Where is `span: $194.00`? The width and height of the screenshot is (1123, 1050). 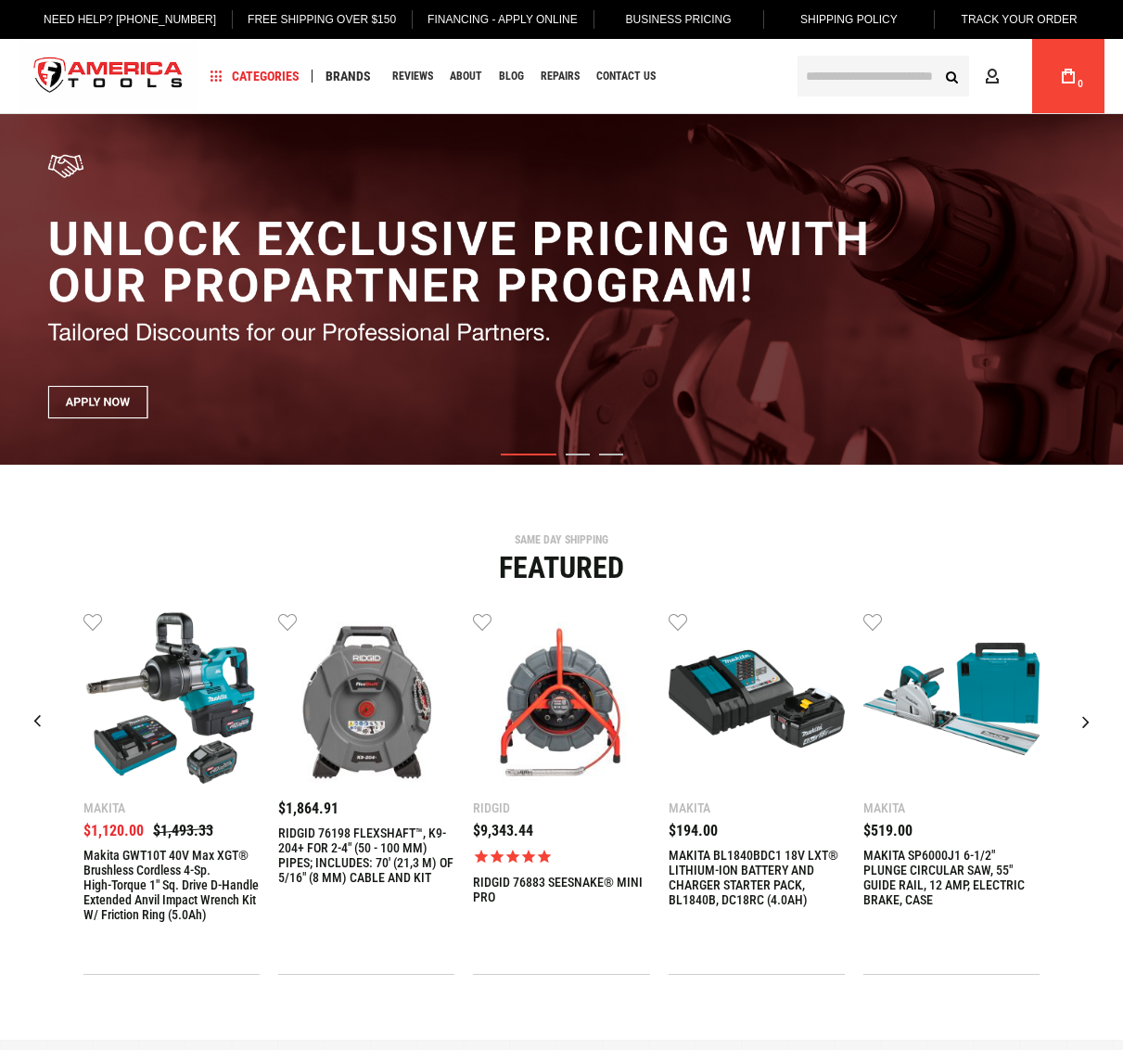
span: $194.00 is located at coordinates (693, 830).